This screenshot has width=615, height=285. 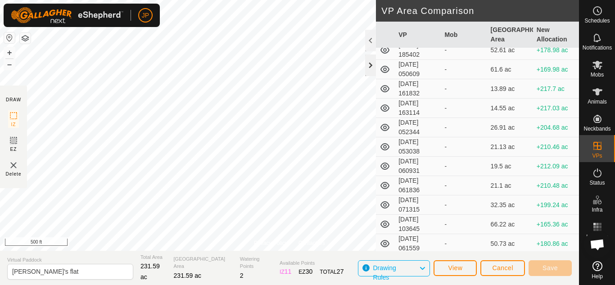 I want to click on td: +210.46 ac, so click(x=556, y=147).